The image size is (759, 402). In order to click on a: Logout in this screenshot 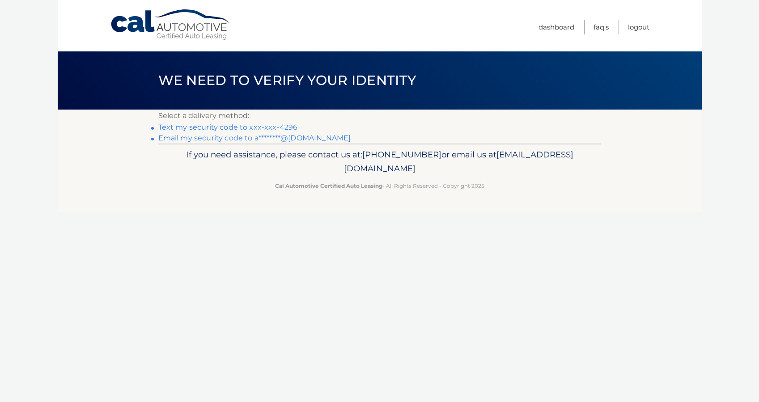, I will do `click(639, 27)`.